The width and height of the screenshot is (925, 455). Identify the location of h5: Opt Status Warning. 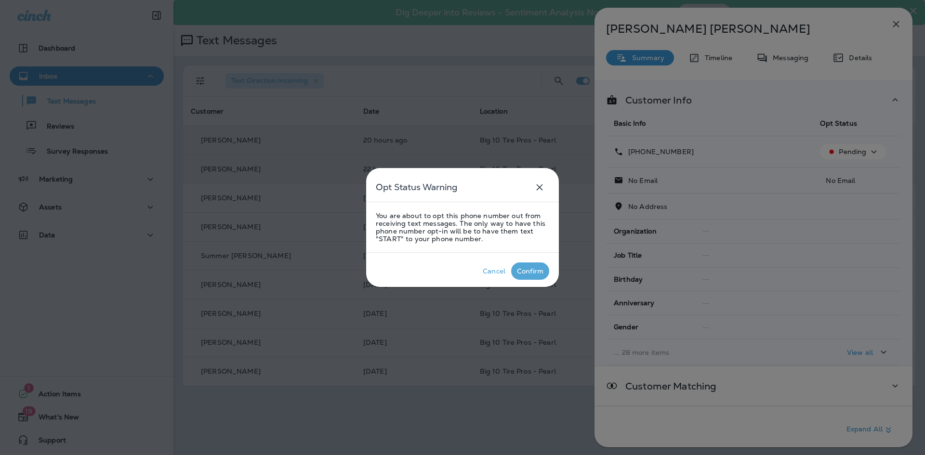
(416, 187).